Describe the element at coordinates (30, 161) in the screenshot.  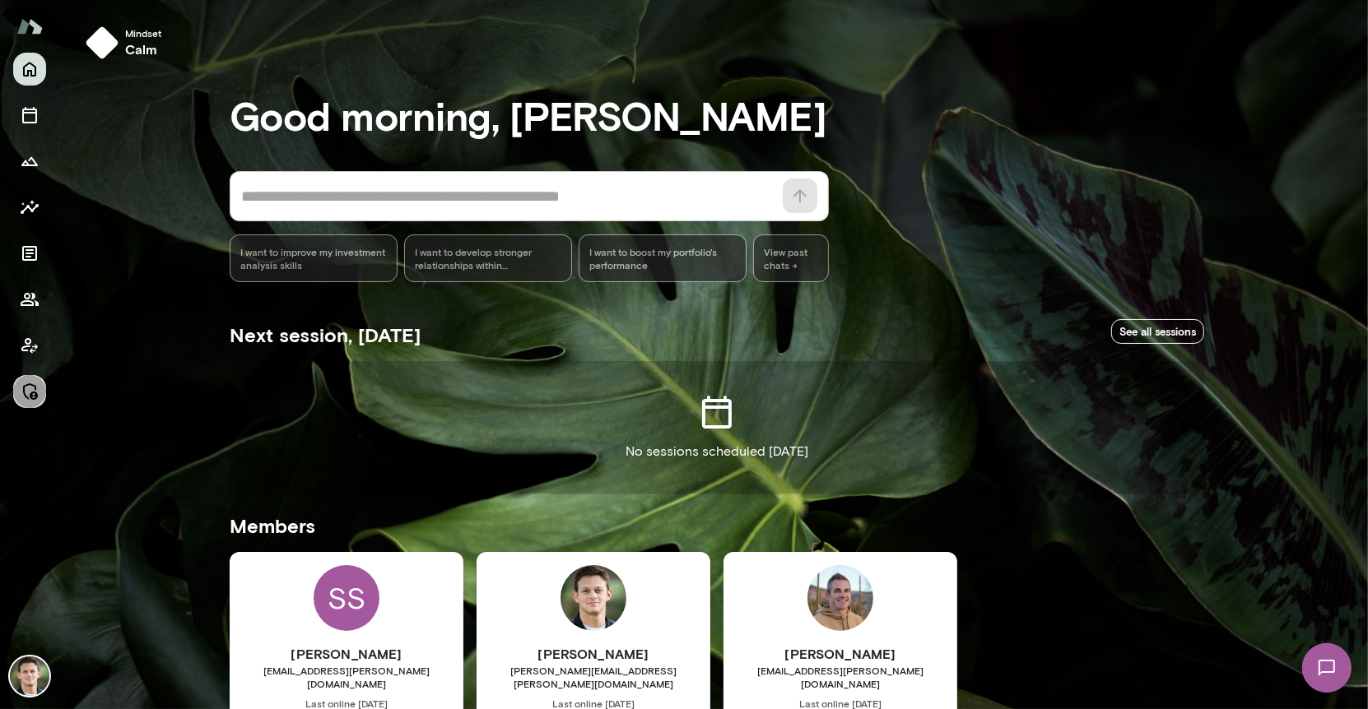
I see `button: Growth Plan` at that location.